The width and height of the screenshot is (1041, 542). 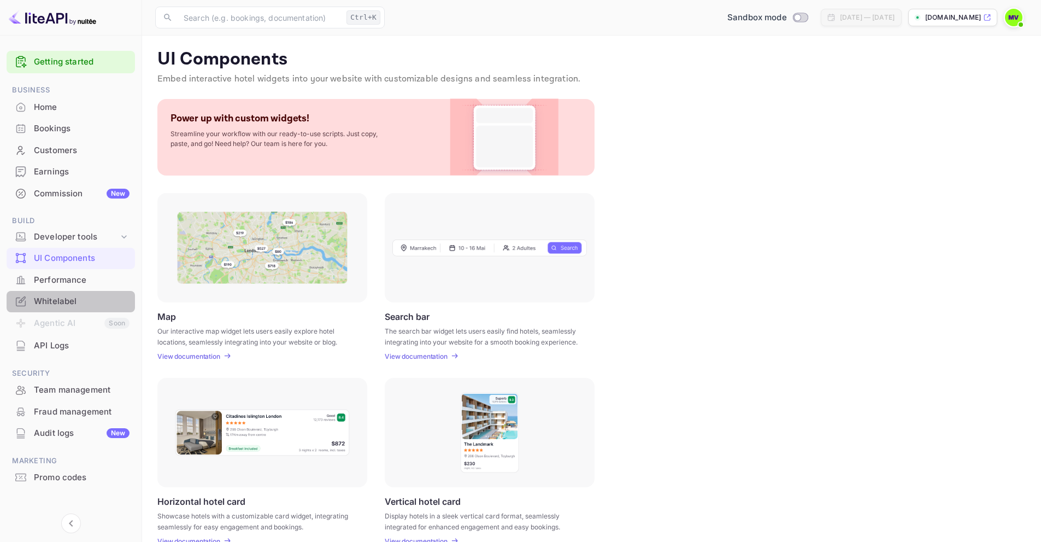 What do you see at coordinates (422, 501) in the screenshot?
I see `p: Vertical hotel card` at bounding box center [422, 501].